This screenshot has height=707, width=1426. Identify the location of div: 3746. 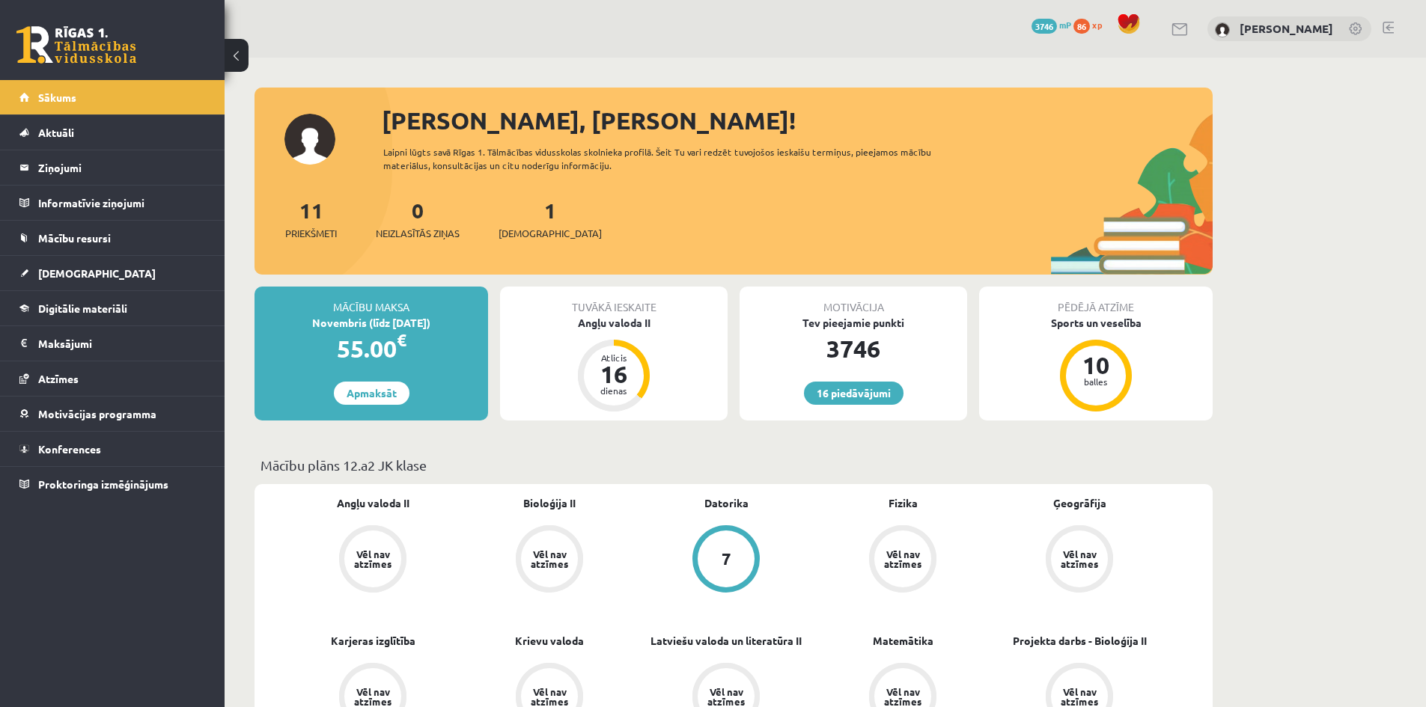
(853, 349).